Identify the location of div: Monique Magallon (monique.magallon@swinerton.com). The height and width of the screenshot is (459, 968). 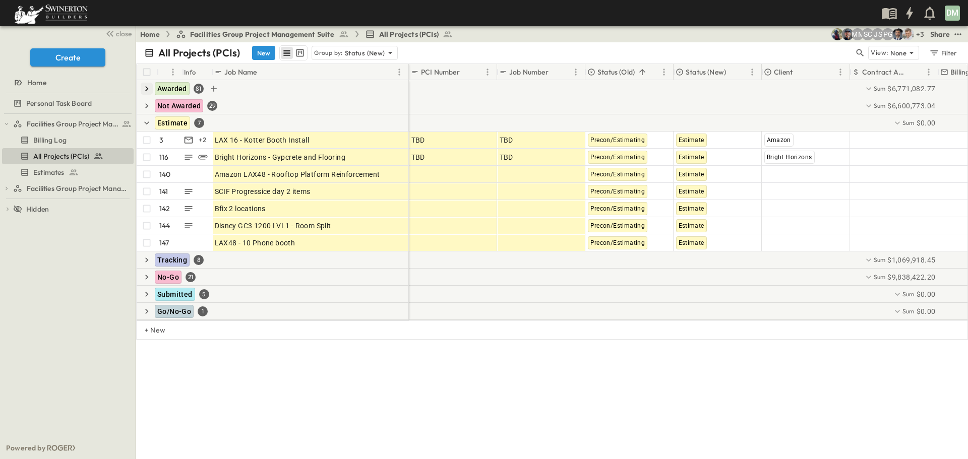
(857, 34).